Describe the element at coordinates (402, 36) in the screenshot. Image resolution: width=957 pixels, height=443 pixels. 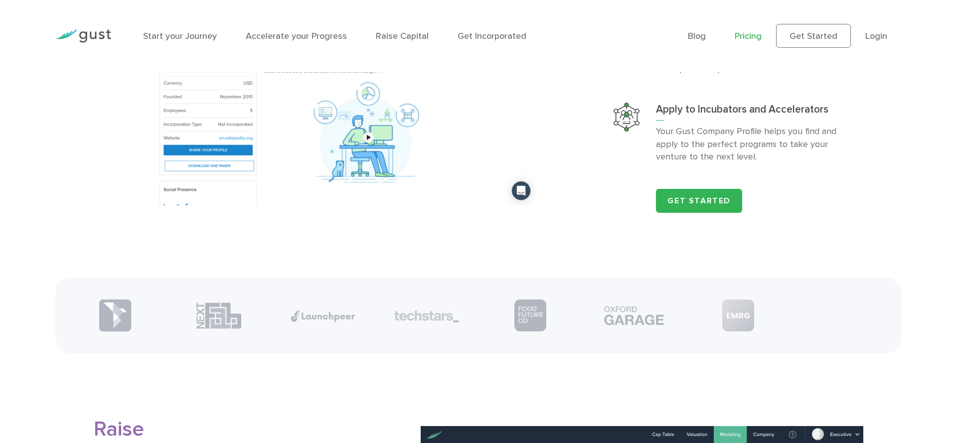
I see `a: Raise Capital` at that location.